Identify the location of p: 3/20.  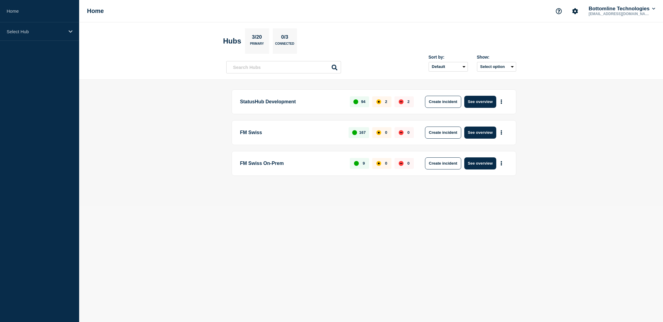
(257, 38).